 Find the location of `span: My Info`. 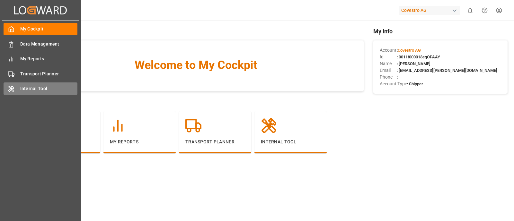

span: My Info is located at coordinates (441, 31).